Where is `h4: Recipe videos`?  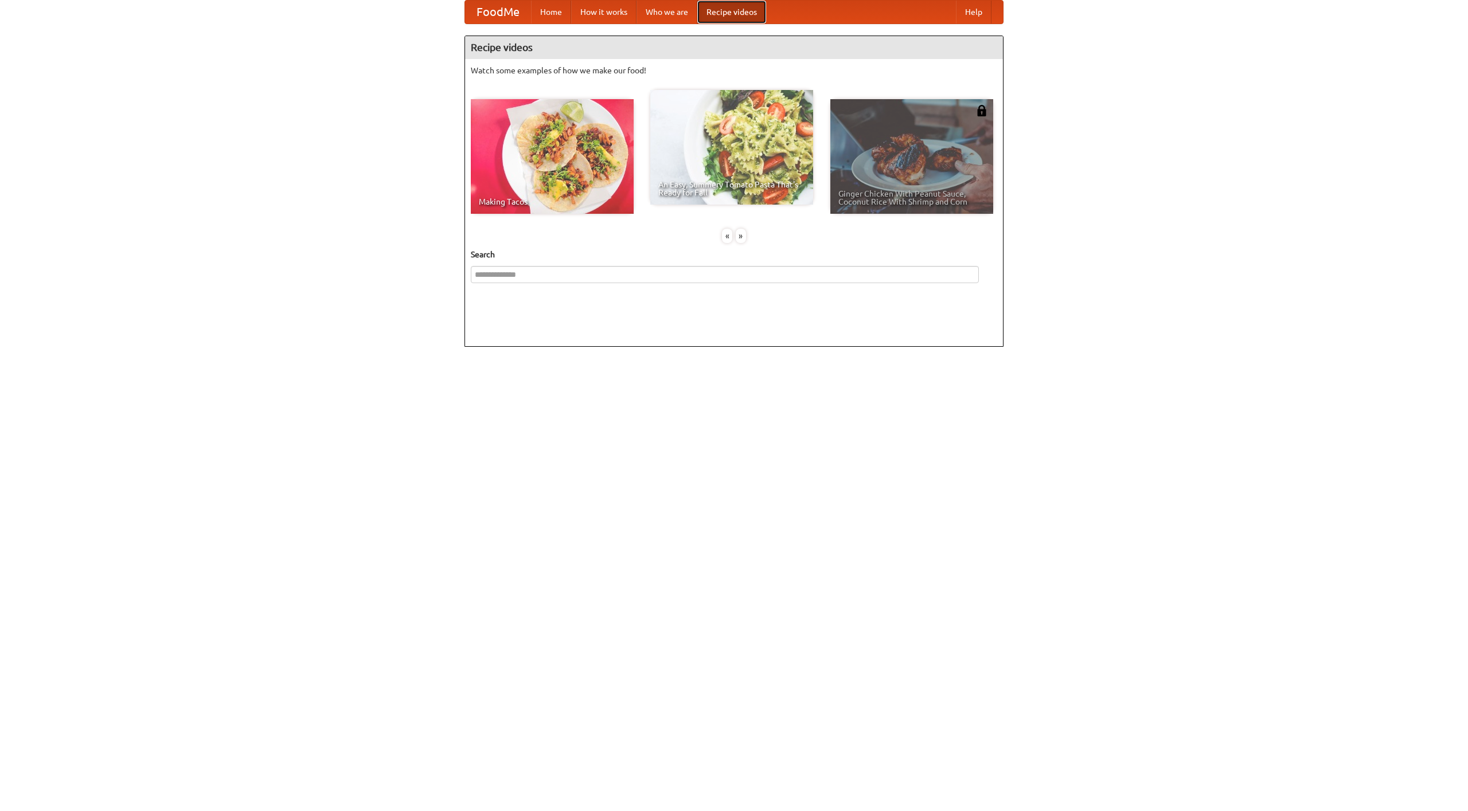
h4: Recipe videos is located at coordinates (734, 48).